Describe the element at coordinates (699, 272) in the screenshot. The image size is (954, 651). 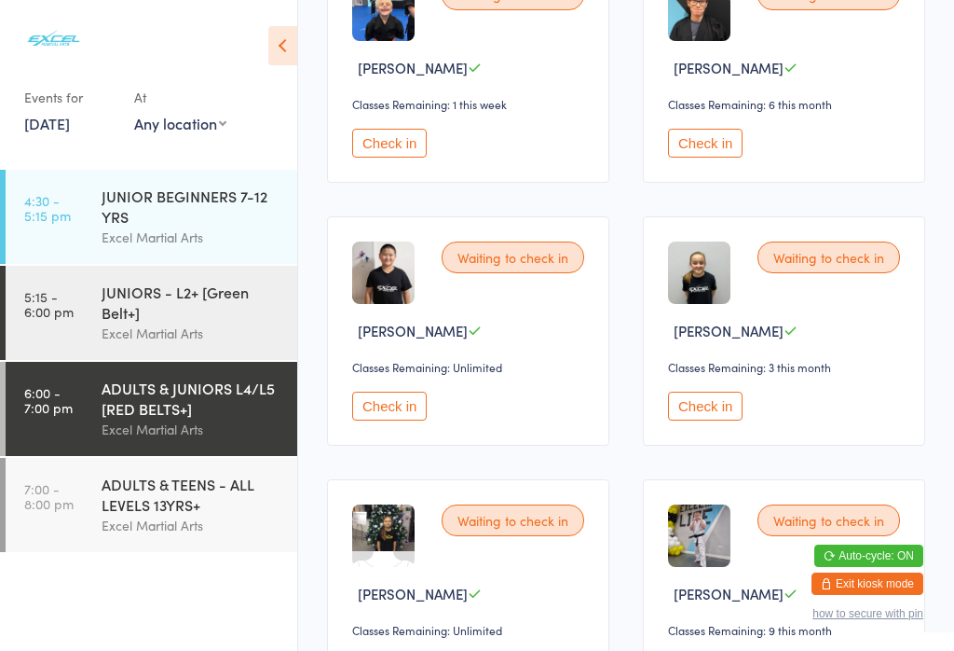
I see `img: image1695229521.png` at that location.